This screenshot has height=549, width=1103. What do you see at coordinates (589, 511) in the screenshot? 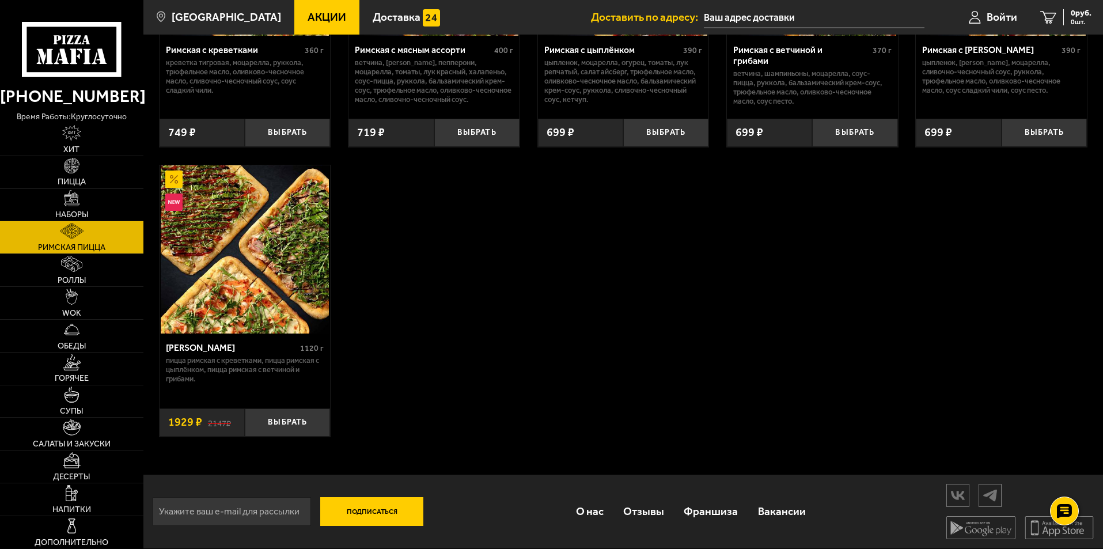
I see `a: О нас` at bounding box center [589, 511].